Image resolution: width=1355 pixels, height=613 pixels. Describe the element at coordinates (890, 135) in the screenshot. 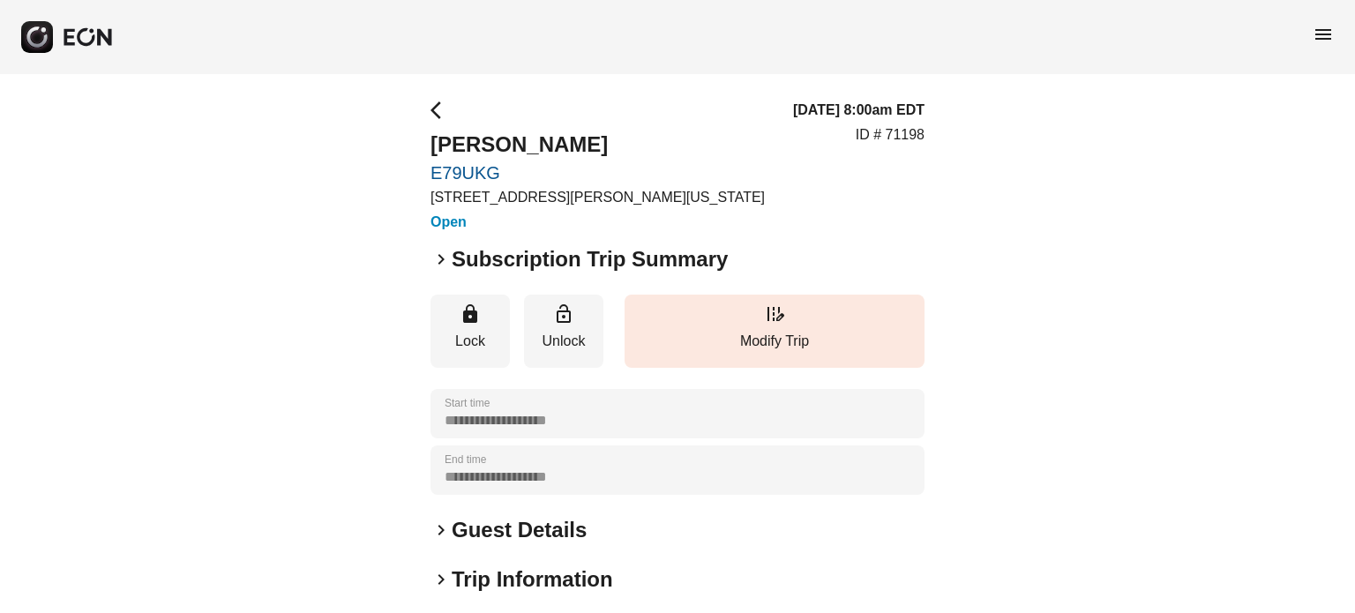

I see `p: ID # 71198` at that location.